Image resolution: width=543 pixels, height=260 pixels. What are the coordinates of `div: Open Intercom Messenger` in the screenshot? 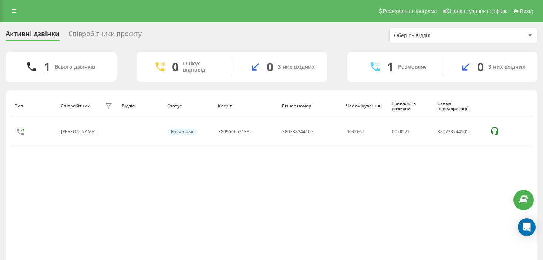 It's located at (526, 227).